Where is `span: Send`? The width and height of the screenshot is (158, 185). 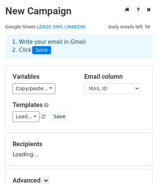
span: Send is located at coordinates (42, 50).